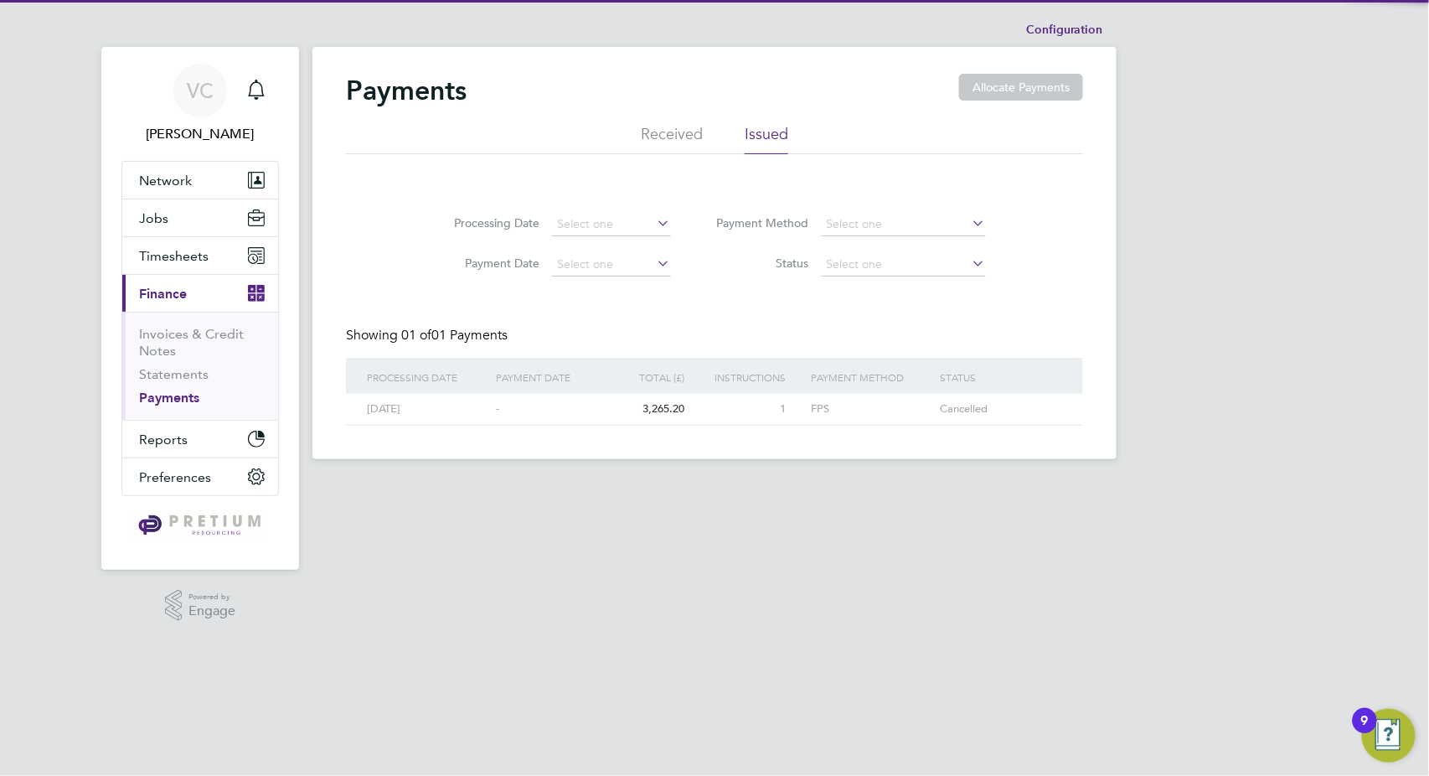 Image resolution: width=1429 pixels, height=776 pixels. Describe the element at coordinates (173, 374) in the screenshot. I see `a: Statements` at that location.